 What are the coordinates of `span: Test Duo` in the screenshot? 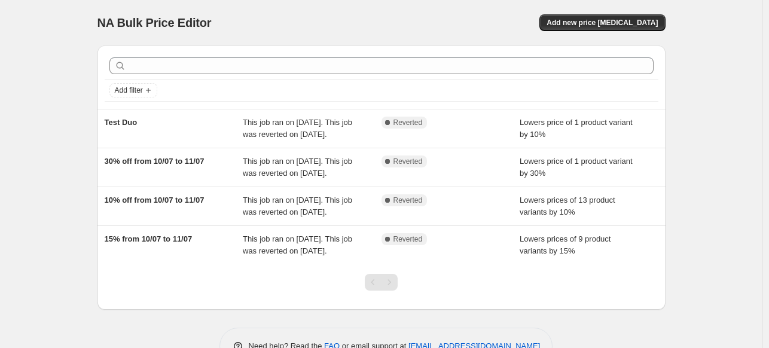 It's located at (121, 122).